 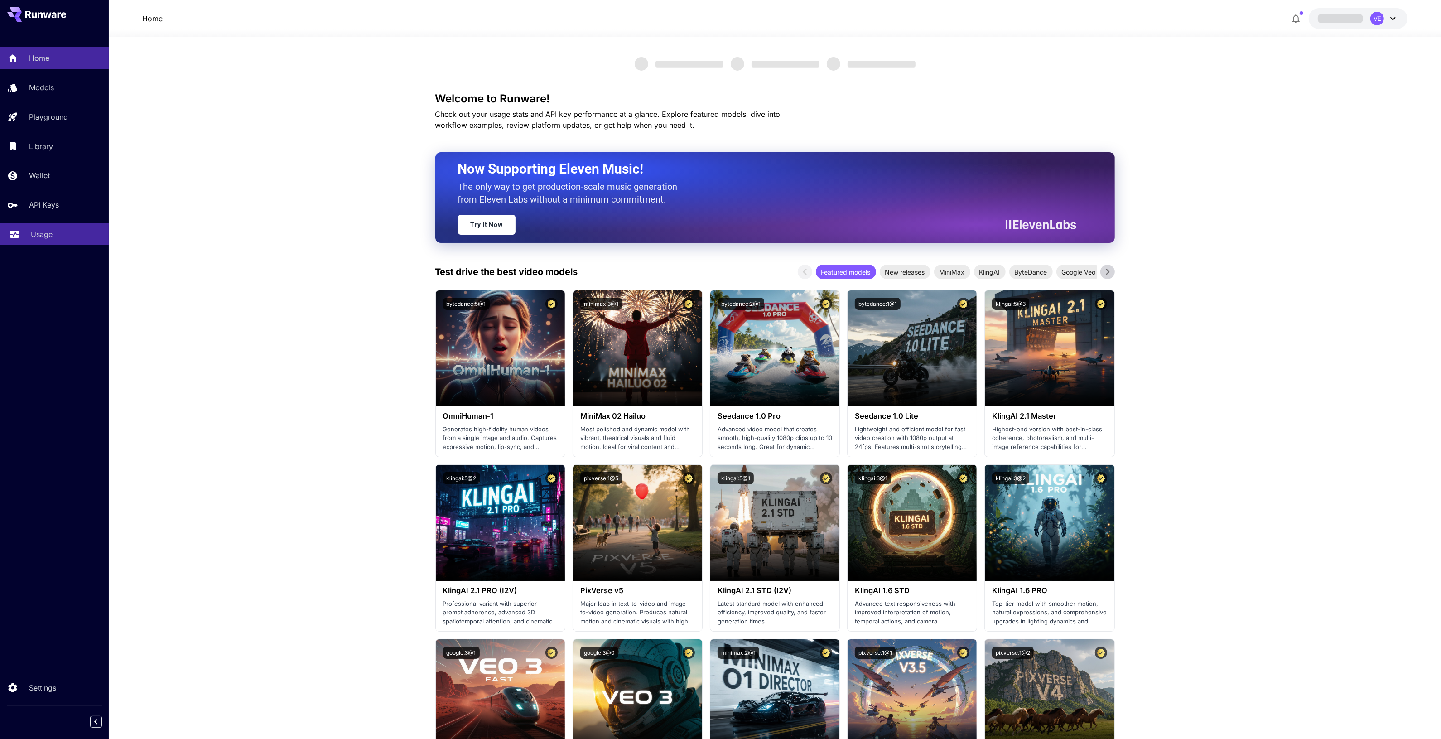 I want to click on p: Wallet, so click(x=39, y=175).